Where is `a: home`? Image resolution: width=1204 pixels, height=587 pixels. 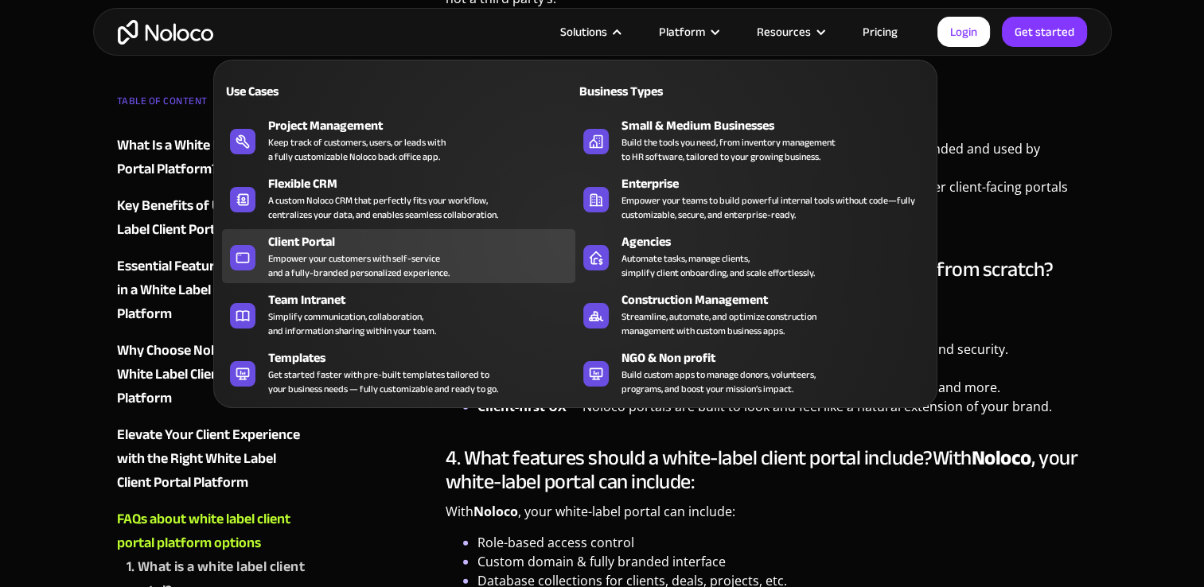
a: home is located at coordinates (166, 32).